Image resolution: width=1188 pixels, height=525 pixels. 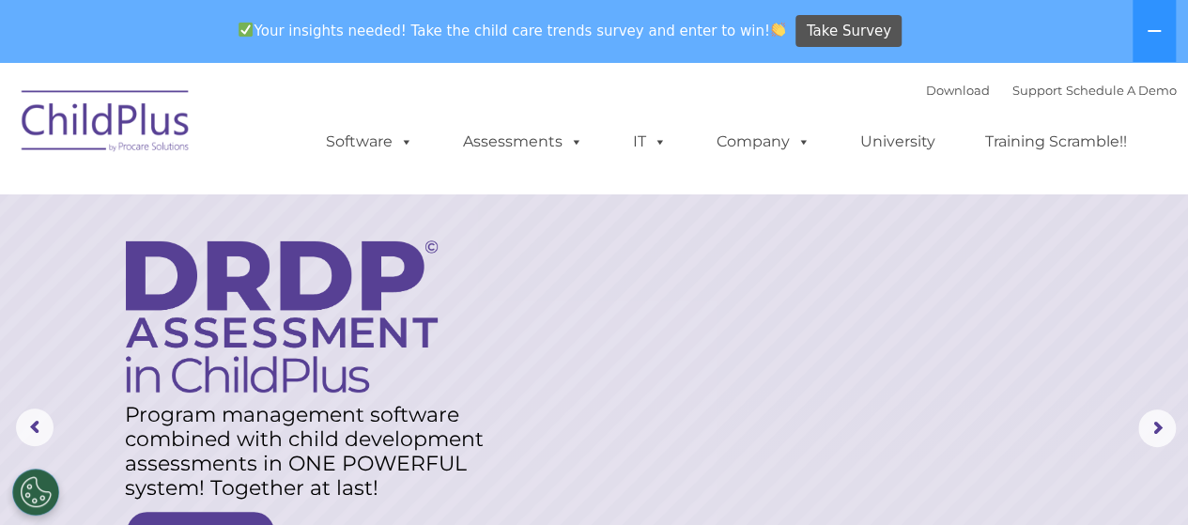 What do you see at coordinates (301, 208) in the screenshot?
I see `span: Phone number` at bounding box center [301, 208].